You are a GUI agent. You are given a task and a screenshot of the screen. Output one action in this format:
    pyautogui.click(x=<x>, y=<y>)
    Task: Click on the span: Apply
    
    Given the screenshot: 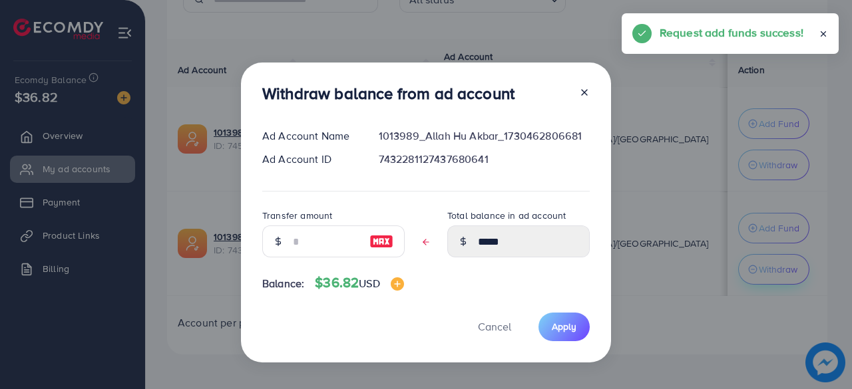 What is the action you would take?
    pyautogui.click(x=564, y=327)
    